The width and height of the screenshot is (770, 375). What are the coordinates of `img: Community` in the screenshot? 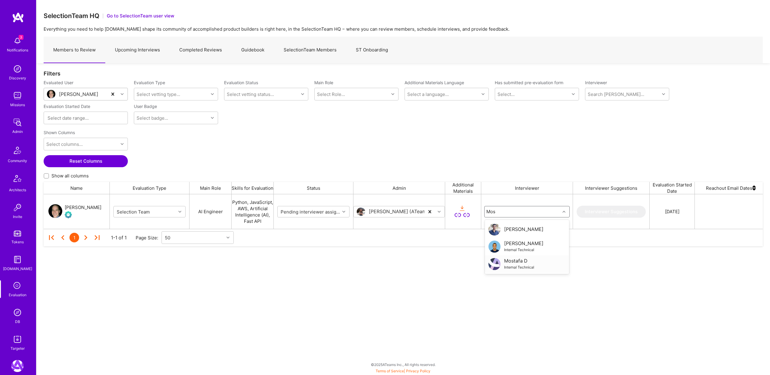 It's located at (17, 150).